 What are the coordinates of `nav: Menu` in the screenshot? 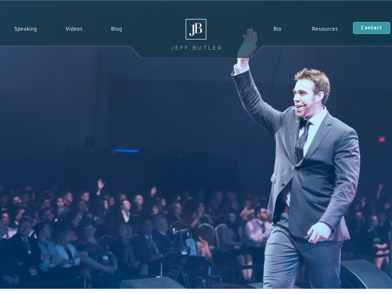 It's located at (306, 29).